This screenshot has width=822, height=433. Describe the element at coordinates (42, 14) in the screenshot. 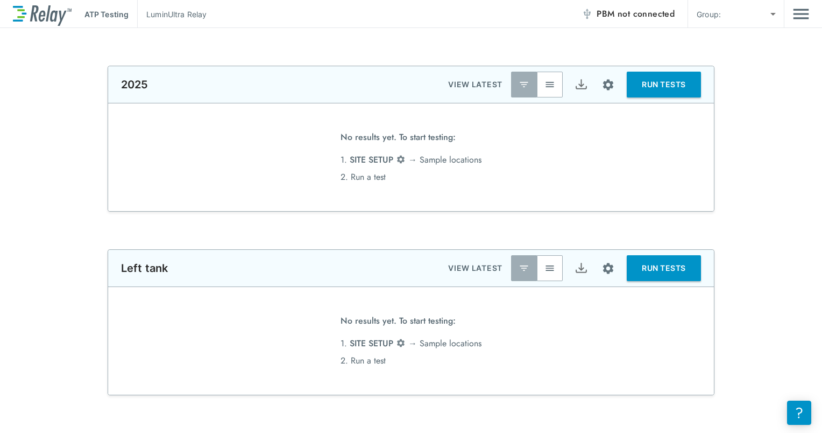

I see `img: LuminUltra Relay` at that location.